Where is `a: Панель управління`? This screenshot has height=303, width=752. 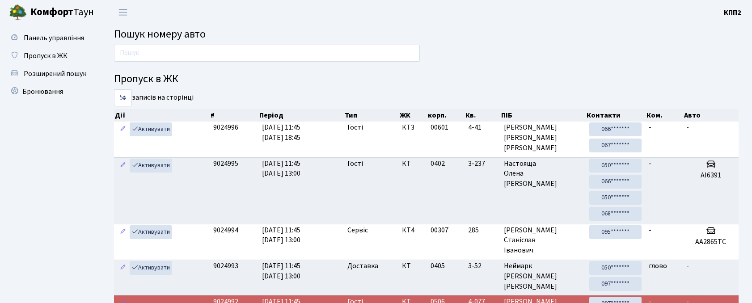 a: Панель управління is located at coordinates (49, 38).